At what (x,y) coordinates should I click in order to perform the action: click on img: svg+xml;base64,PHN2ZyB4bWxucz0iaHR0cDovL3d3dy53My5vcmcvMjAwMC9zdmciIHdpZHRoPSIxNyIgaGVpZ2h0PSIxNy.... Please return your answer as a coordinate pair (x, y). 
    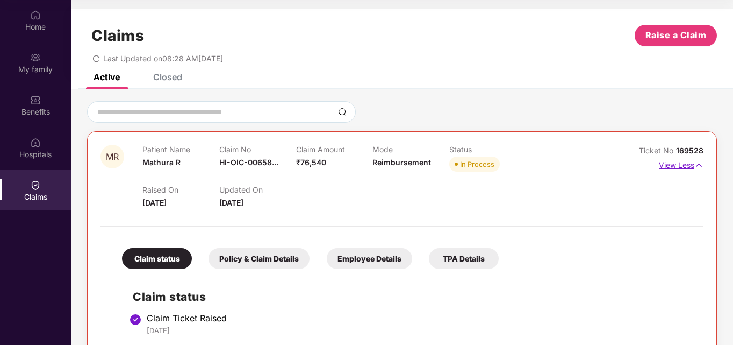
    Looking at the image, I should click on (699, 165).